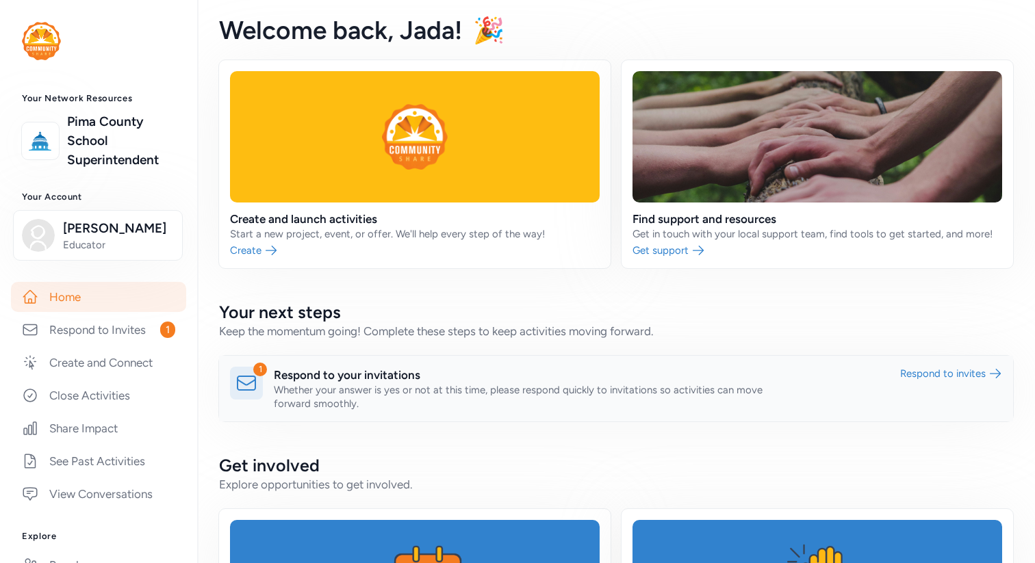  I want to click on h3: Explore, so click(99, 536).